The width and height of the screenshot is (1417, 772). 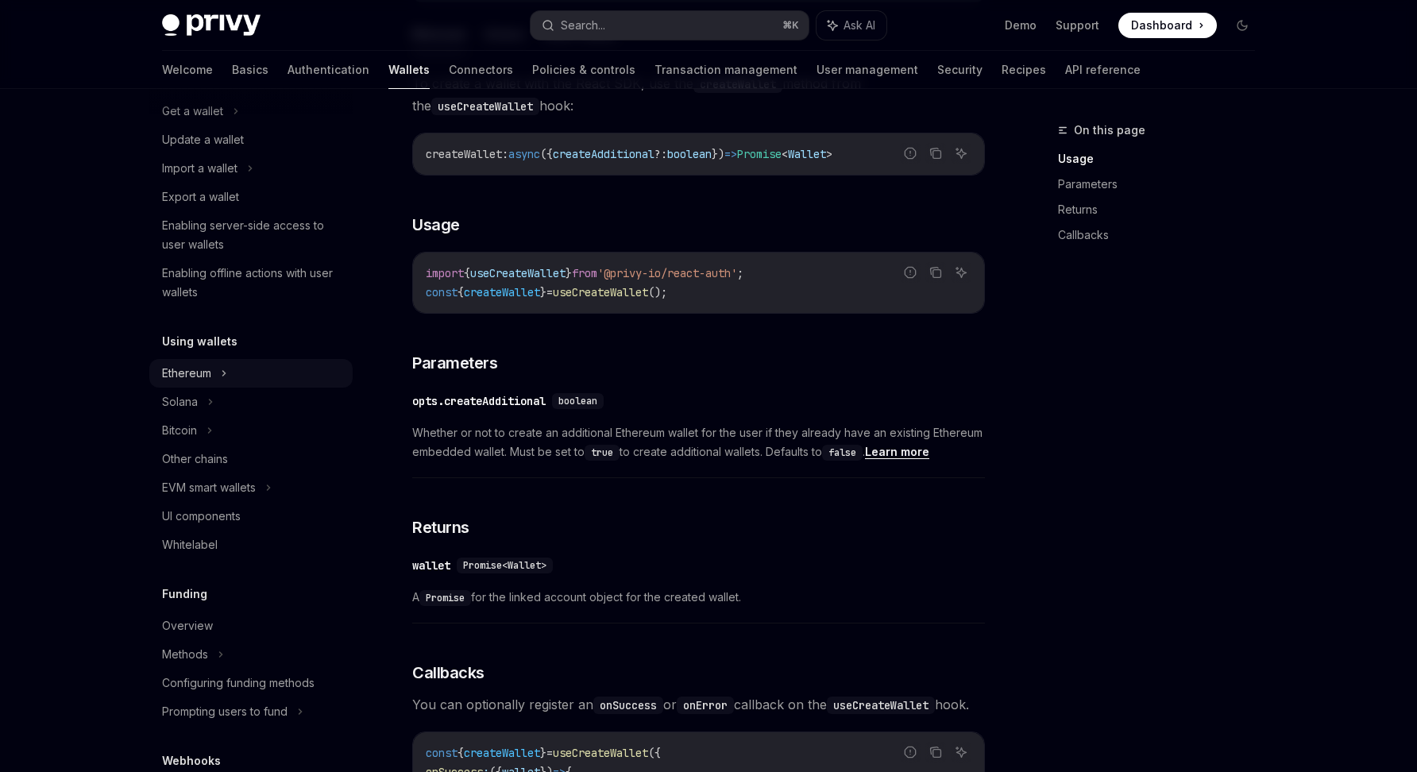 What do you see at coordinates (251, 283) in the screenshot?
I see `a: Enabling offline actions with user wallets` at bounding box center [251, 283].